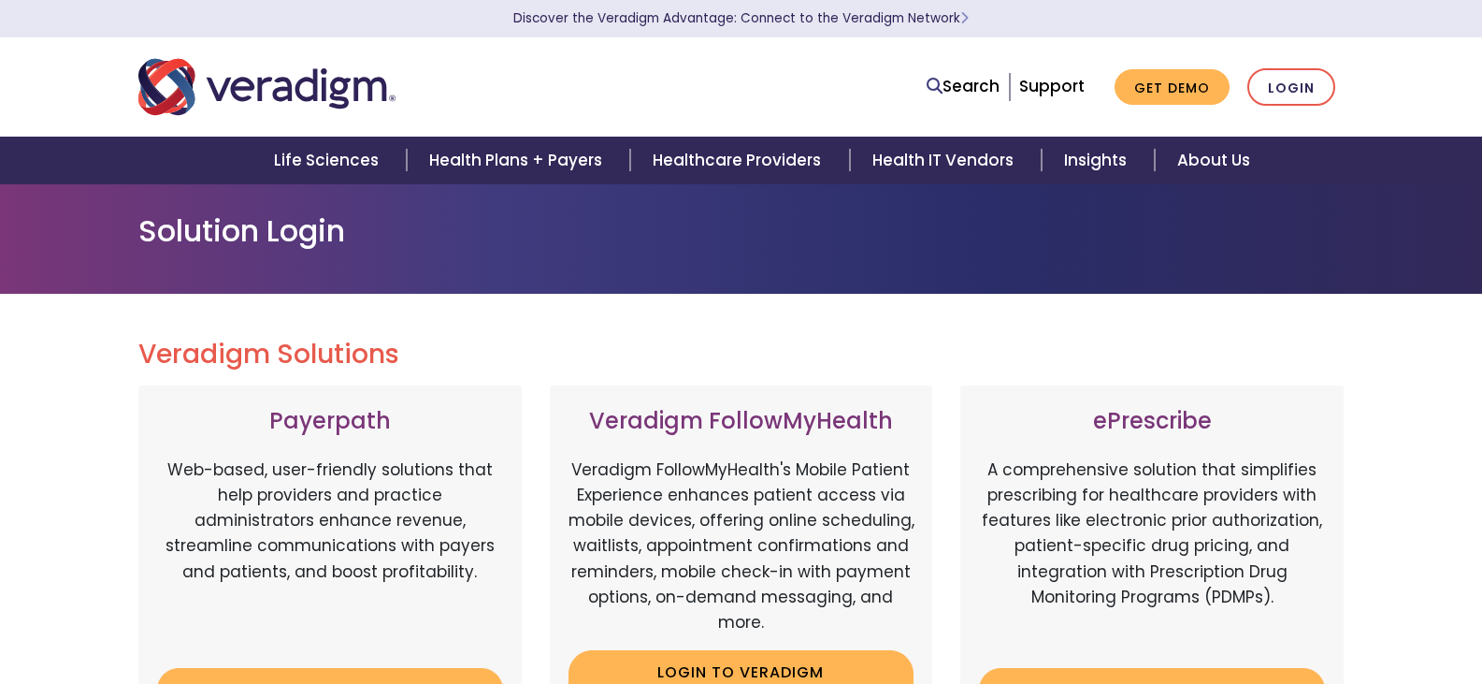 The width and height of the screenshot is (1482, 684). Describe the element at coordinates (740, 160) in the screenshot. I see `a: Healthcare Providers` at that location.